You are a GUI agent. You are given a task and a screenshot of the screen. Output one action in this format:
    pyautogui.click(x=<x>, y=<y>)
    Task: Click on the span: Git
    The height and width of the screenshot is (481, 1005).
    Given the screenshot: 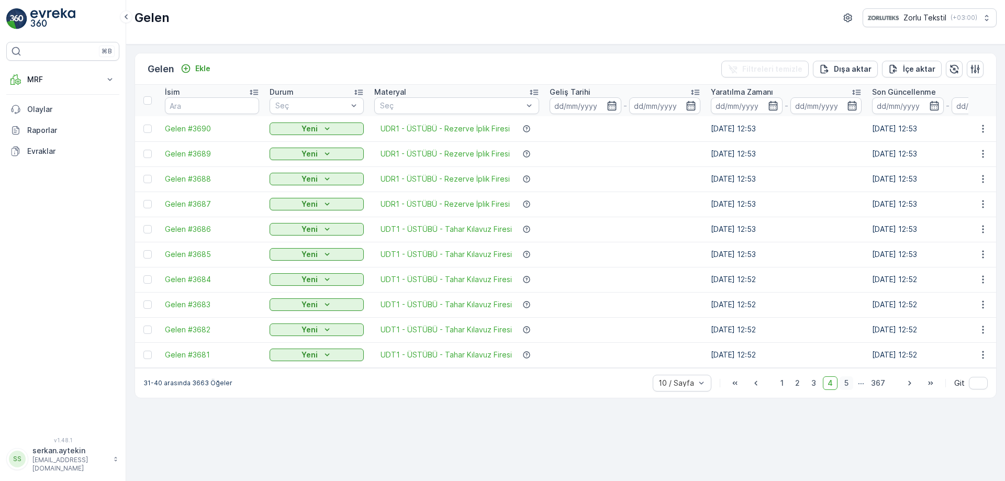 What is the action you would take?
    pyautogui.click(x=959, y=383)
    